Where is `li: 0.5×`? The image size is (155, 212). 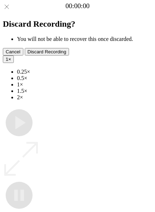 li: 0.5× is located at coordinates (85, 78).